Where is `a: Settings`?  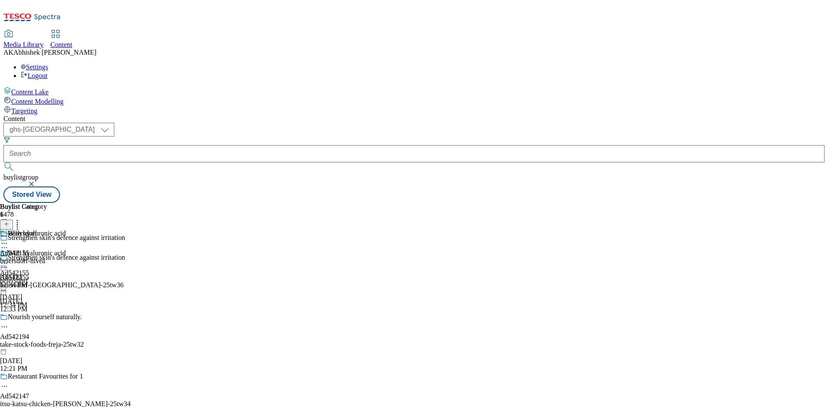
a: Settings is located at coordinates (34, 67).